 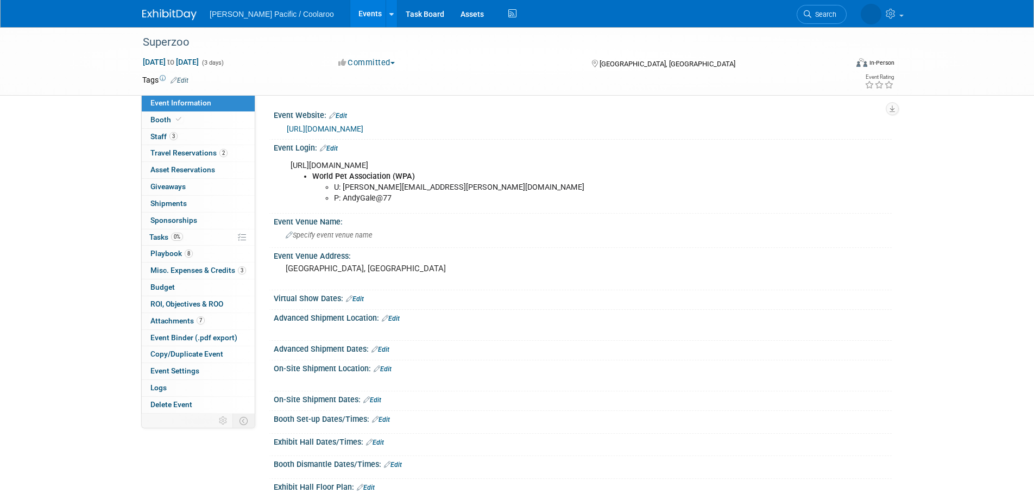 What do you see at coordinates (583, 114) in the screenshot?
I see `div: Event Website:` at bounding box center [583, 114].